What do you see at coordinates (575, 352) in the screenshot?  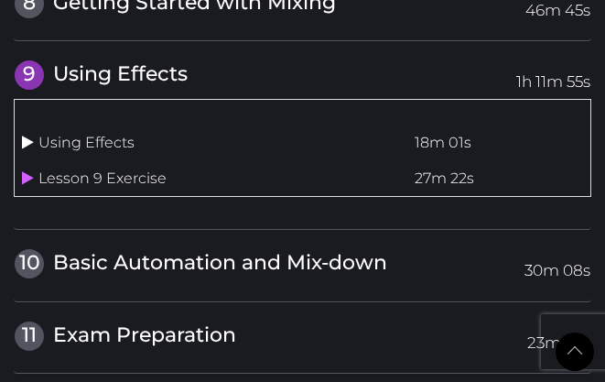 I see `a: Back to Top` at bounding box center [575, 352].